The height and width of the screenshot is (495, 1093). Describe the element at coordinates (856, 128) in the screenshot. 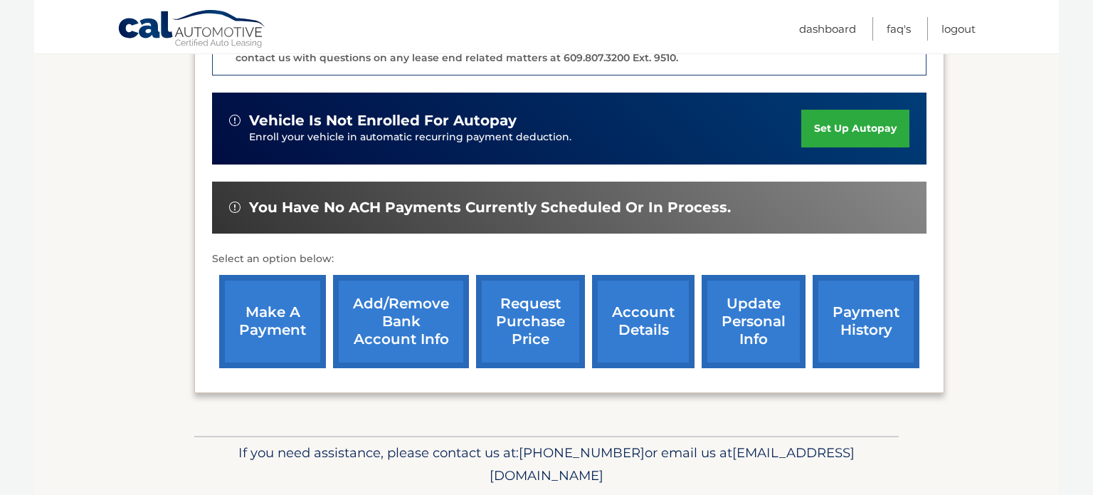

I see `a: set up autopay` at that location.